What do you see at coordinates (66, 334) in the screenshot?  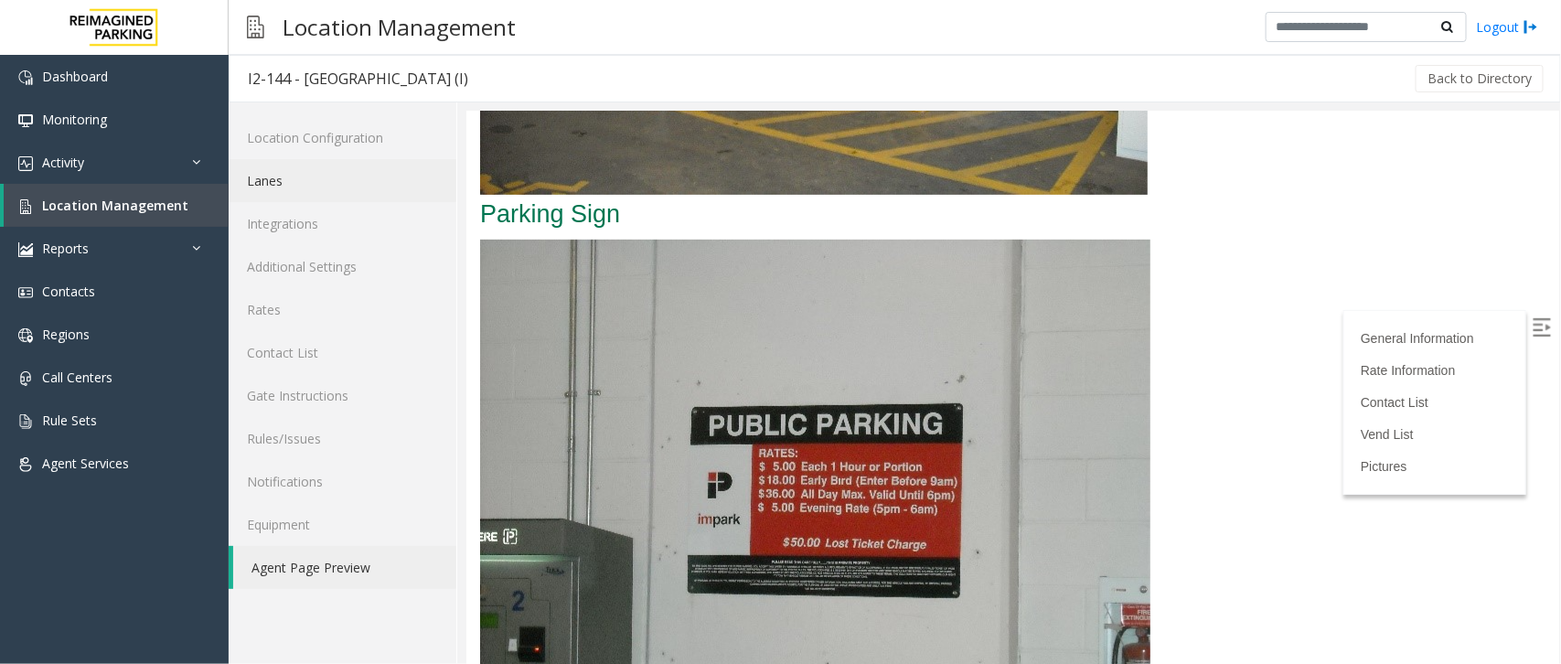 I see `span: Regions` at bounding box center [66, 334].